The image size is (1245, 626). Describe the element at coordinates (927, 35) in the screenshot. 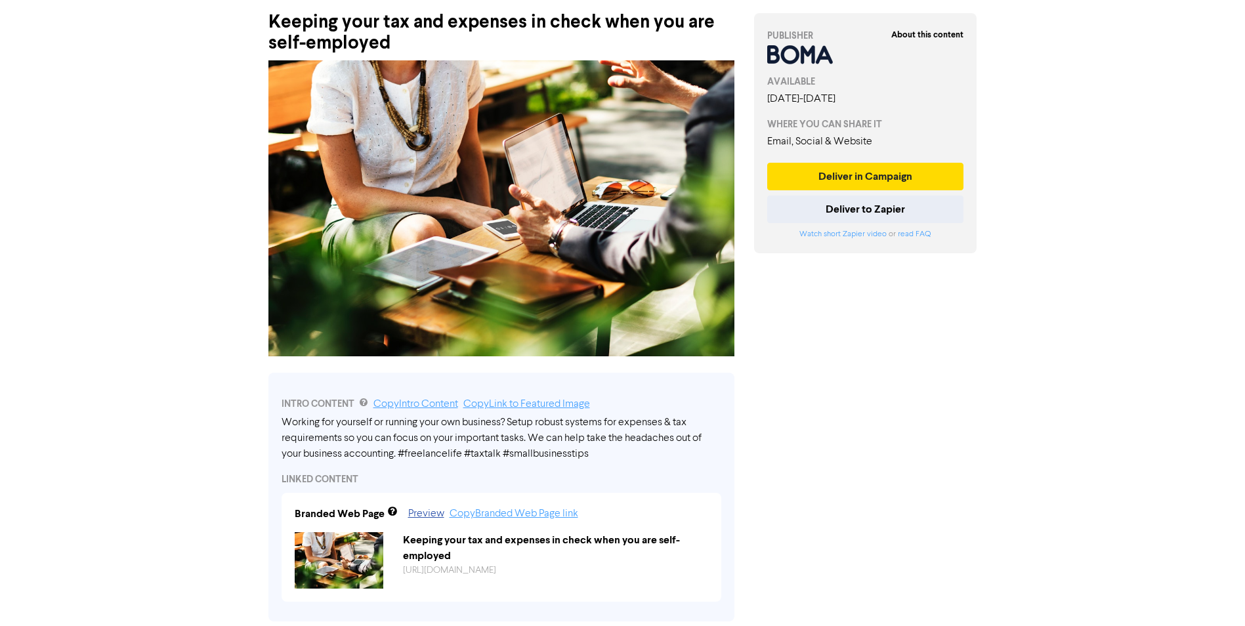

I see `strong: About this content` at that location.